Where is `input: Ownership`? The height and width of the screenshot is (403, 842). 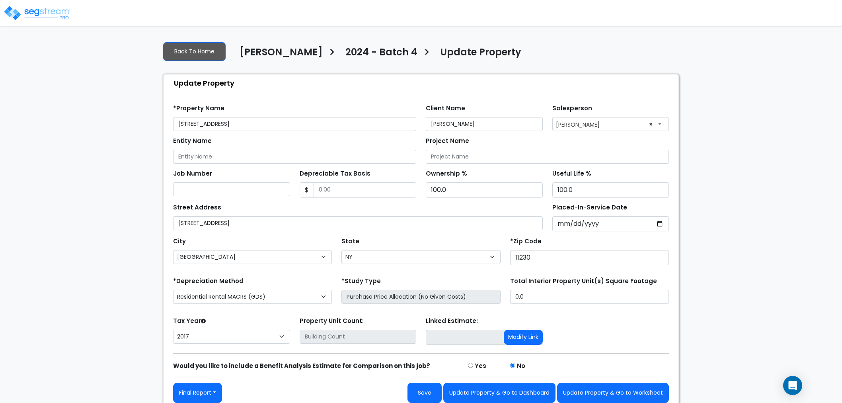
input: Ownership is located at coordinates (484, 190).